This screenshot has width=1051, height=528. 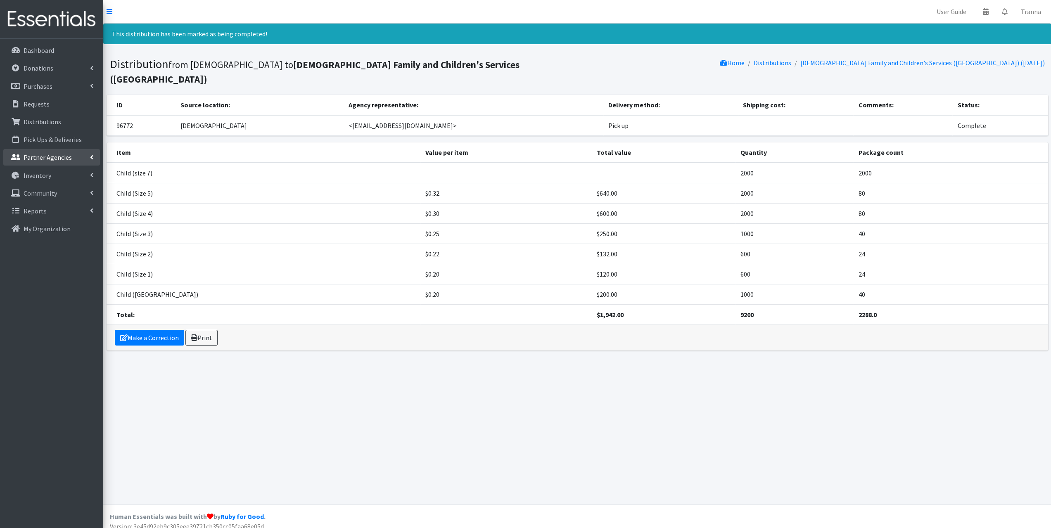 What do you see at coordinates (795, 152) in the screenshot?
I see `th: Quantity` at bounding box center [795, 152].